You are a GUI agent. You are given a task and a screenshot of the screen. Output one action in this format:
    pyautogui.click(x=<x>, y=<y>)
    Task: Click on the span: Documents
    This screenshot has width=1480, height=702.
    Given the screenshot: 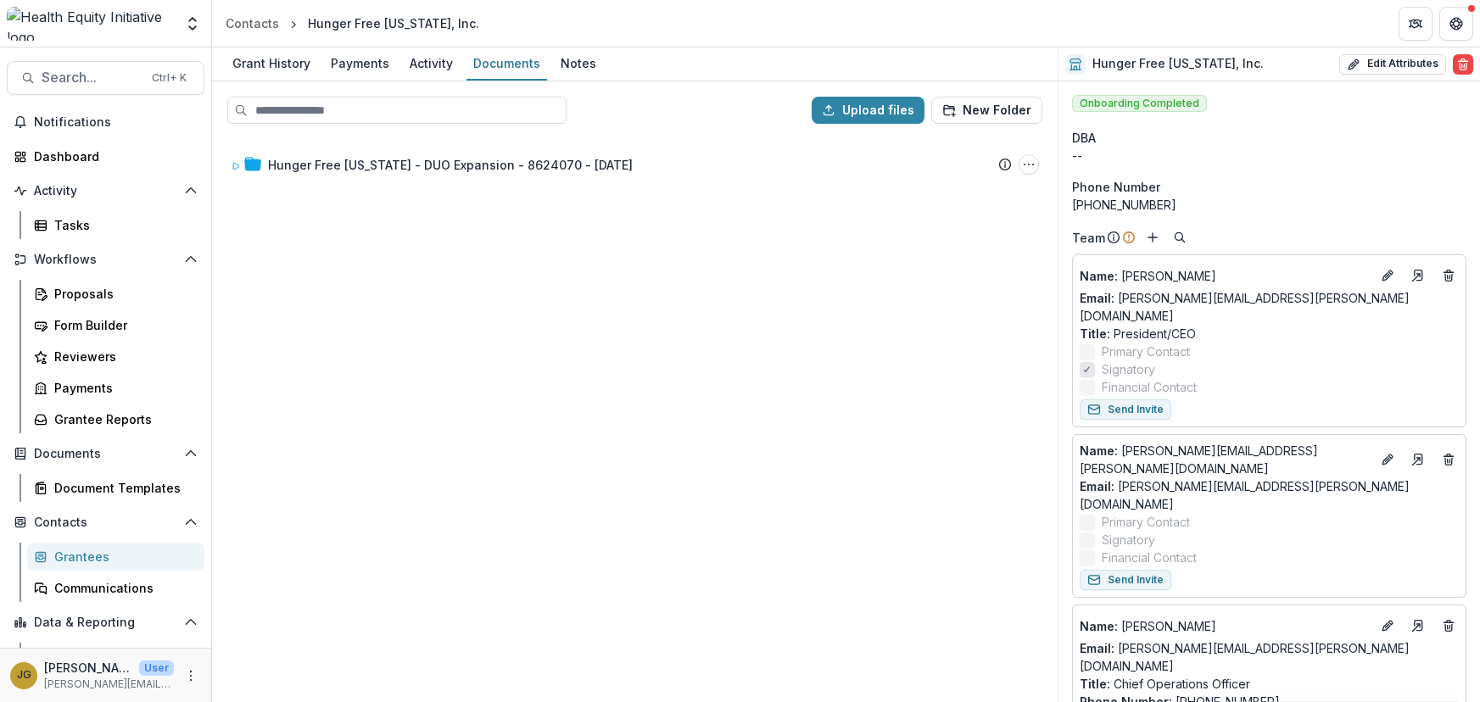 What is the action you would take?
    pyautogui.click(x=105, y=454)
    